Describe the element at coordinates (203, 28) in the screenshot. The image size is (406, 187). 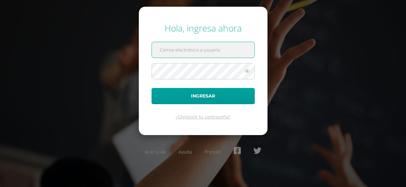
I see `div: Hola, ingresa ahora` at that location.